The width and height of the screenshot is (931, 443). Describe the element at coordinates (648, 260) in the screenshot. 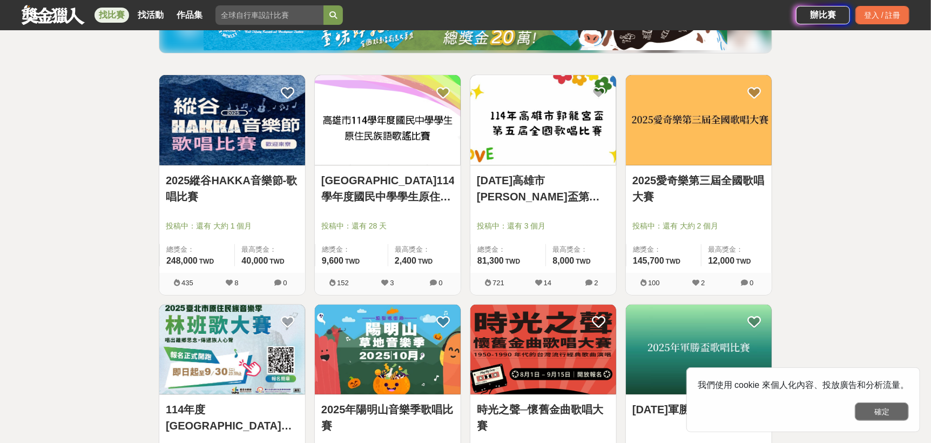

I see `span: 145,700` at that location.